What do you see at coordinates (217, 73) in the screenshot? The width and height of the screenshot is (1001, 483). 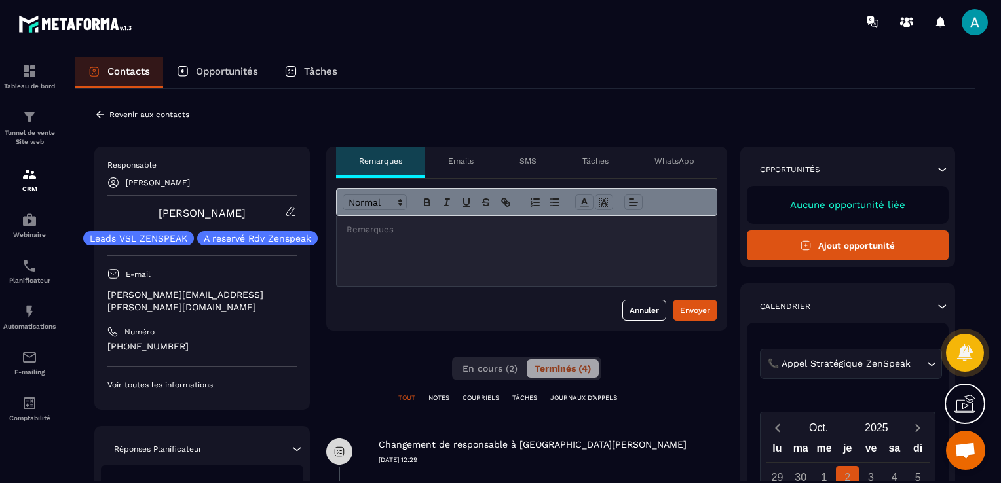 I see `a: Opportunités` at bounding box center [217, 73].